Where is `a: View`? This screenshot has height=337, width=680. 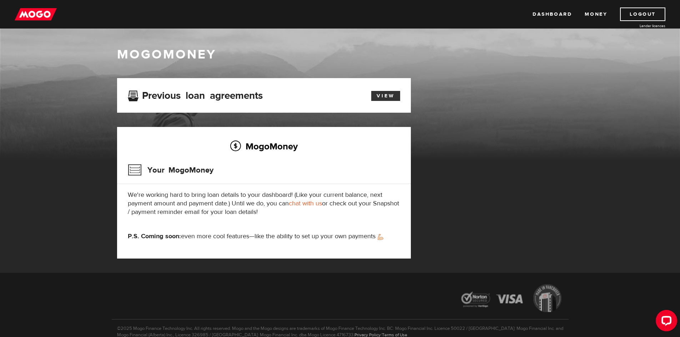
a: View is located at coordinates (386, 96).